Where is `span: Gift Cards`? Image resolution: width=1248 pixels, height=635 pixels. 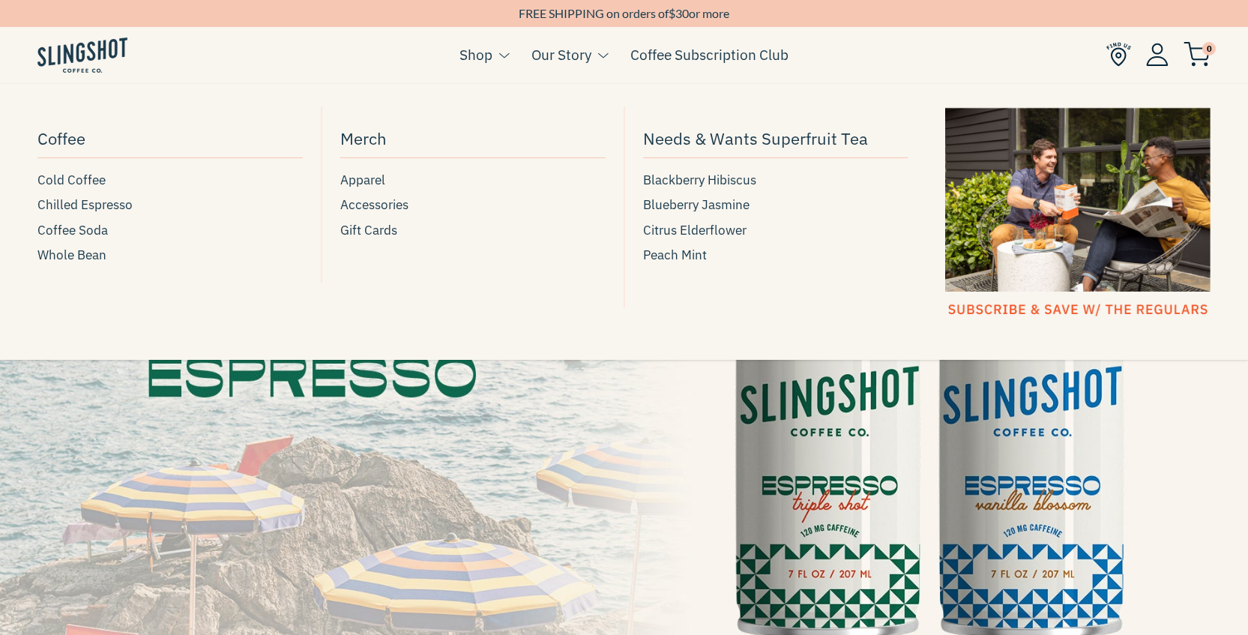 span: Gift Cards is located at coordinates (369, 230).